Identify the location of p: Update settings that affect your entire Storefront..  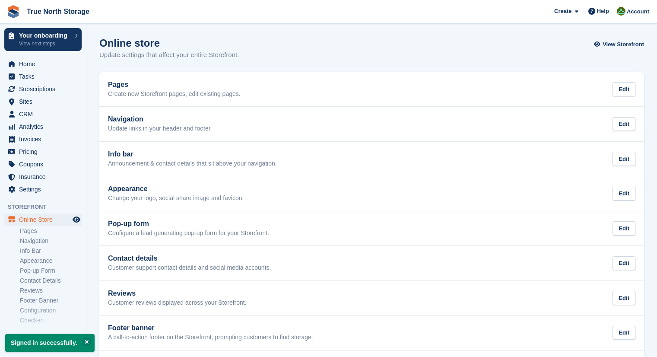
(169, 55).